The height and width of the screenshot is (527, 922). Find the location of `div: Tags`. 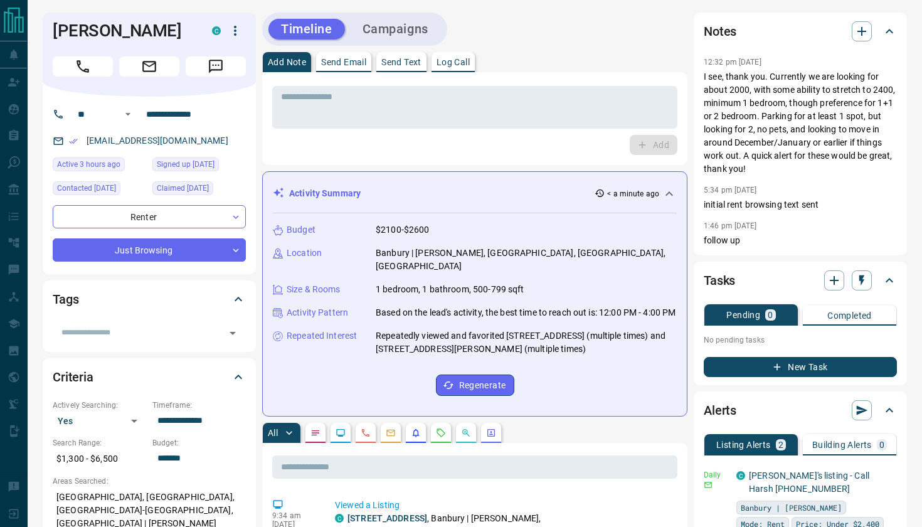

div: Tags is located at coordinates (149, 299).